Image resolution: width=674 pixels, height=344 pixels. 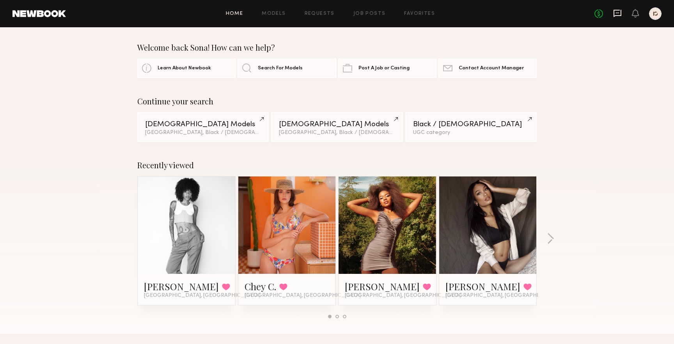 What do you see at coordinates (369, 14) in the screenshot?
I see `a: Job Posts` at bounding box center [369, 14].